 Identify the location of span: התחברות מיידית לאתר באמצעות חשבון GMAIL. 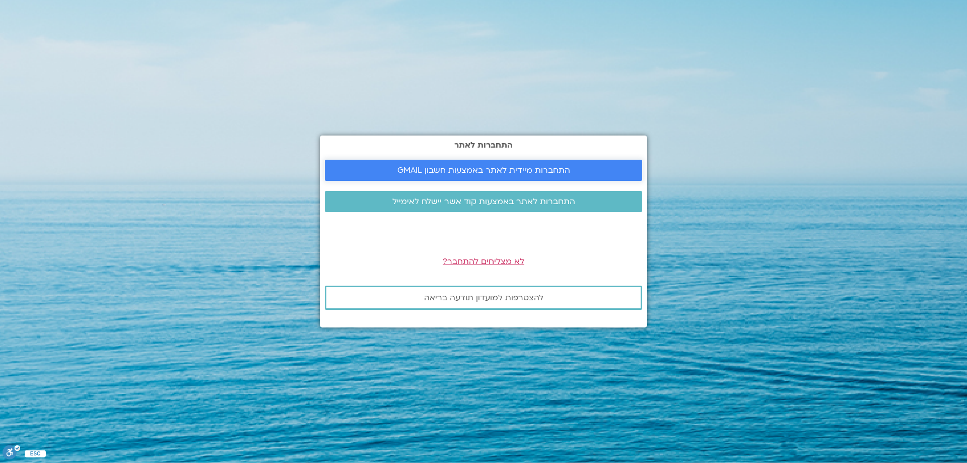
(483, 170).